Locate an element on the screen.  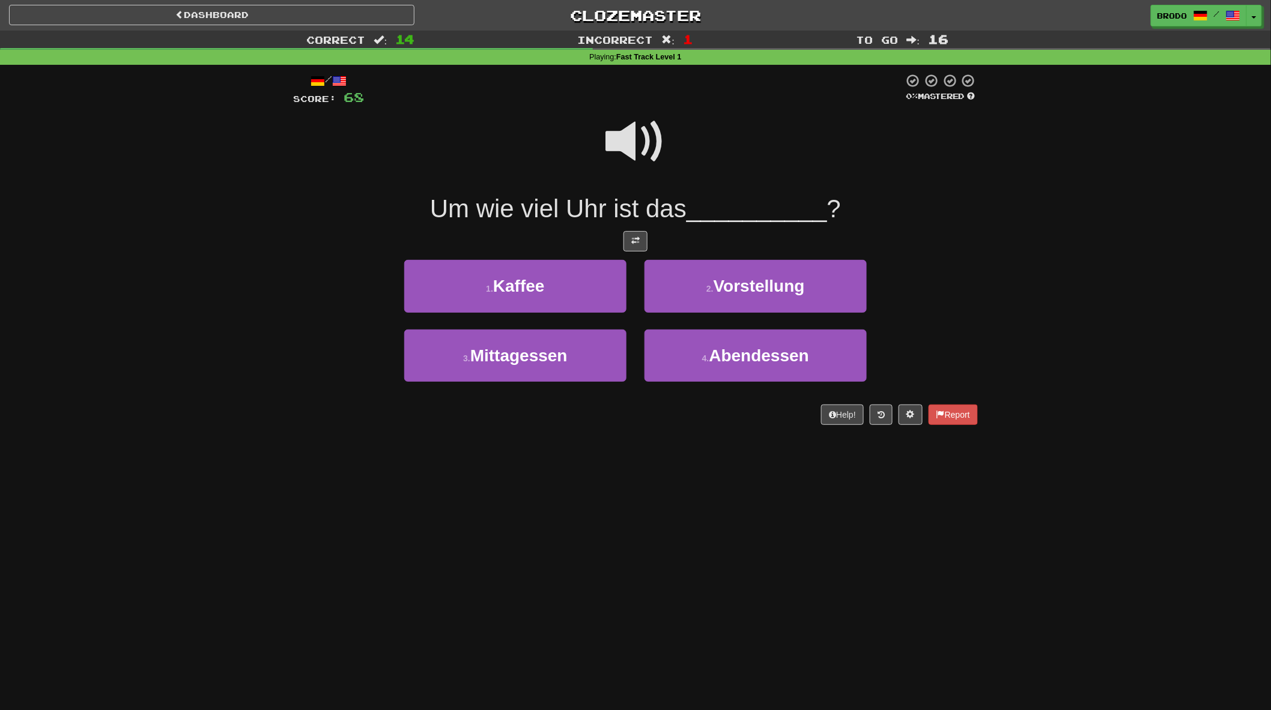
button: 1.Kaffee is located at coordinates (515, 286).